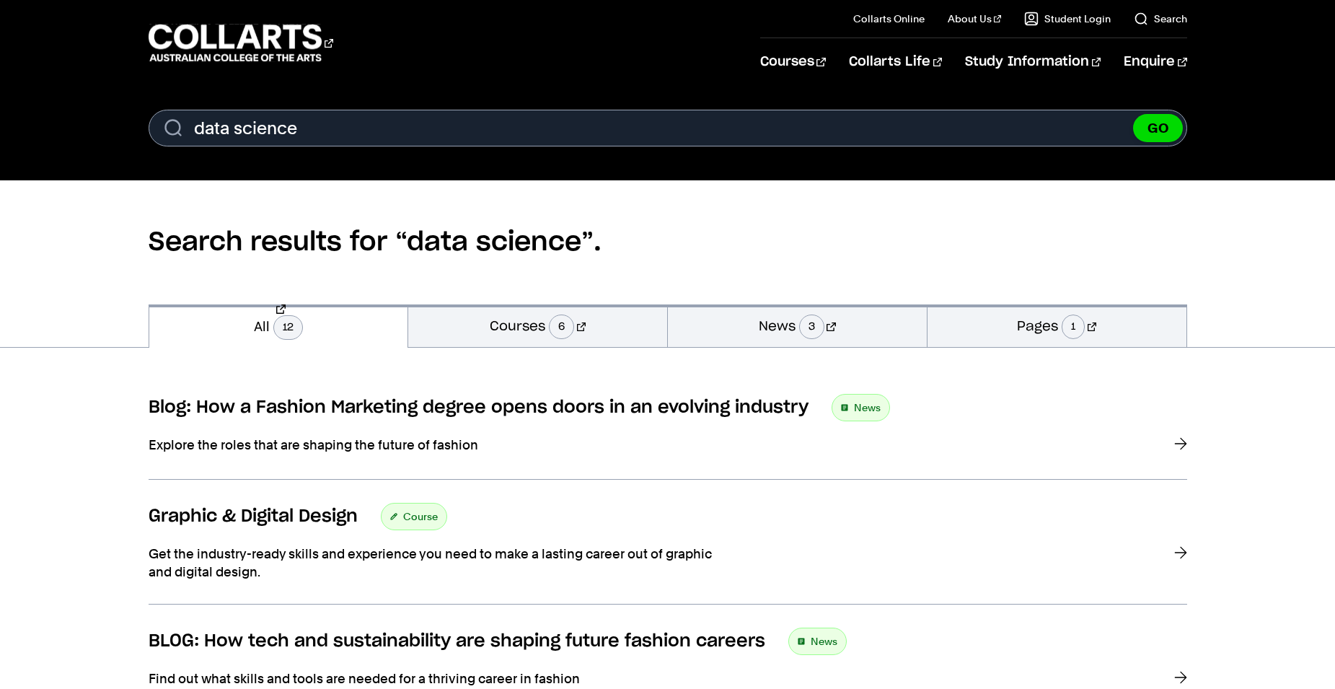 Image resolution: width=1335 pixels, height=689 pixels. I want to click on a: Courses, so click(793, 62).